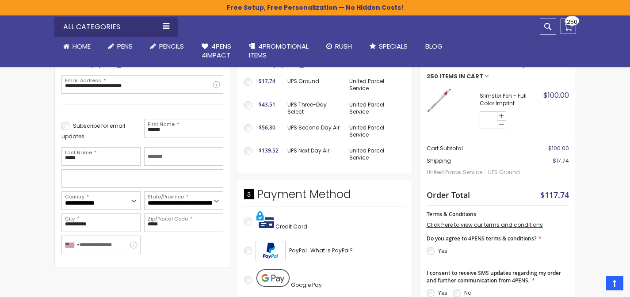  Describe the element at coordinates (120, 46) in the screenshot. I see `a: Pens` at that location.